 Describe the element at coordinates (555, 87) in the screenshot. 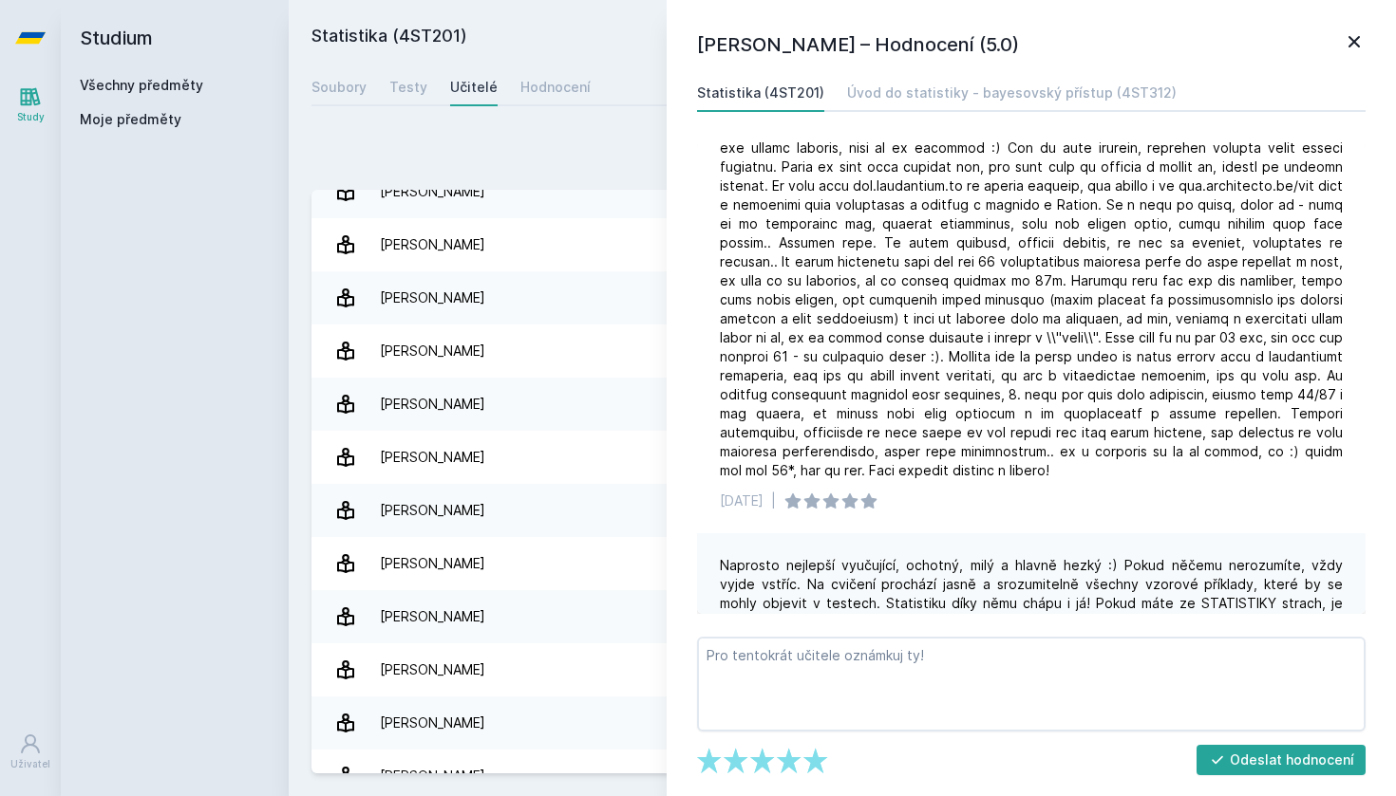

I see `a: Hodnocení` at that location.